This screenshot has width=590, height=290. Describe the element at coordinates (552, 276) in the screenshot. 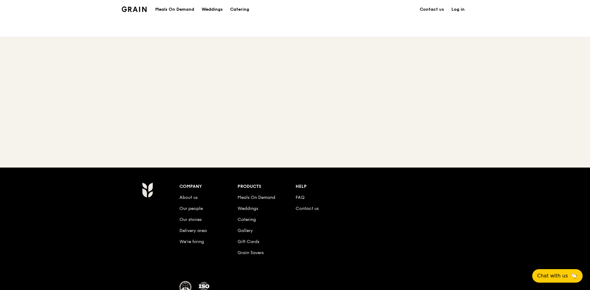

I see `span: Chat with us` at that location.